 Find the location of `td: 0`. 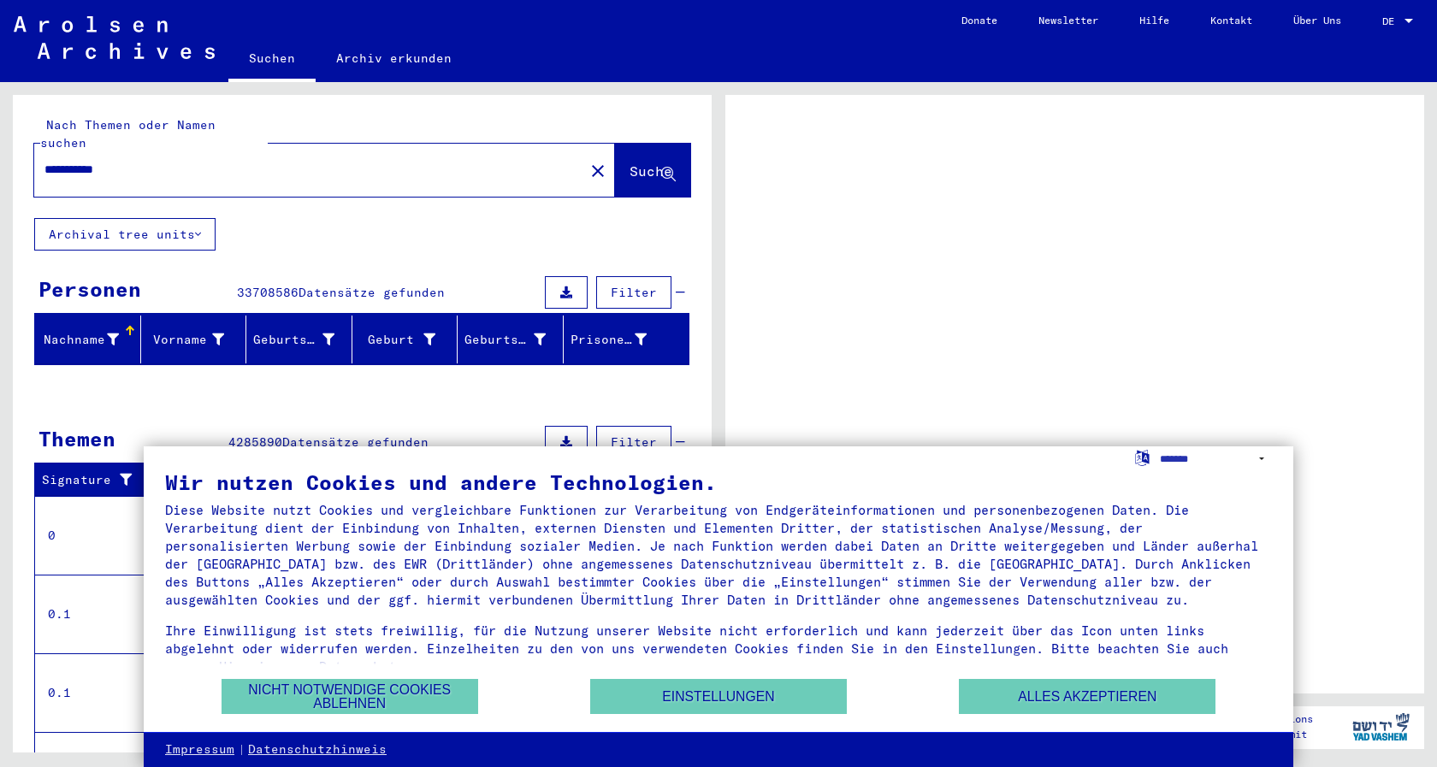

td: 0 is located at coordinates (94, 535).